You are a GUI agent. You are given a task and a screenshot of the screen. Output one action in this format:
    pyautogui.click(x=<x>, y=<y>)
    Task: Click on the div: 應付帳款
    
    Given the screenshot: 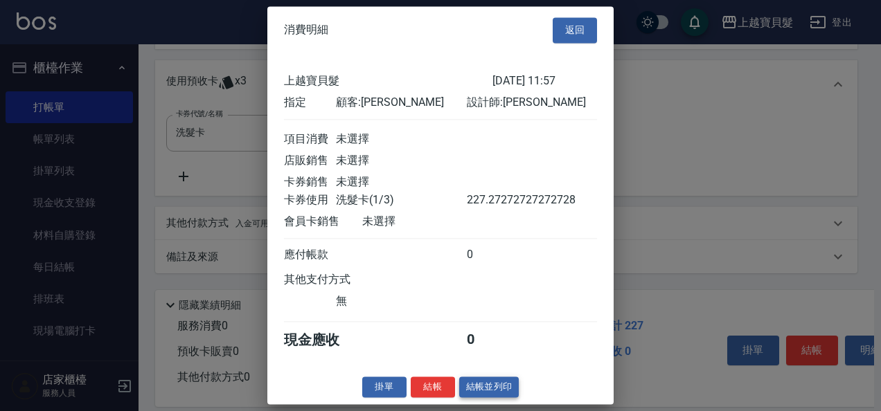 What is the action you would take?
    pyautogui.click(x=309, y=255)
    